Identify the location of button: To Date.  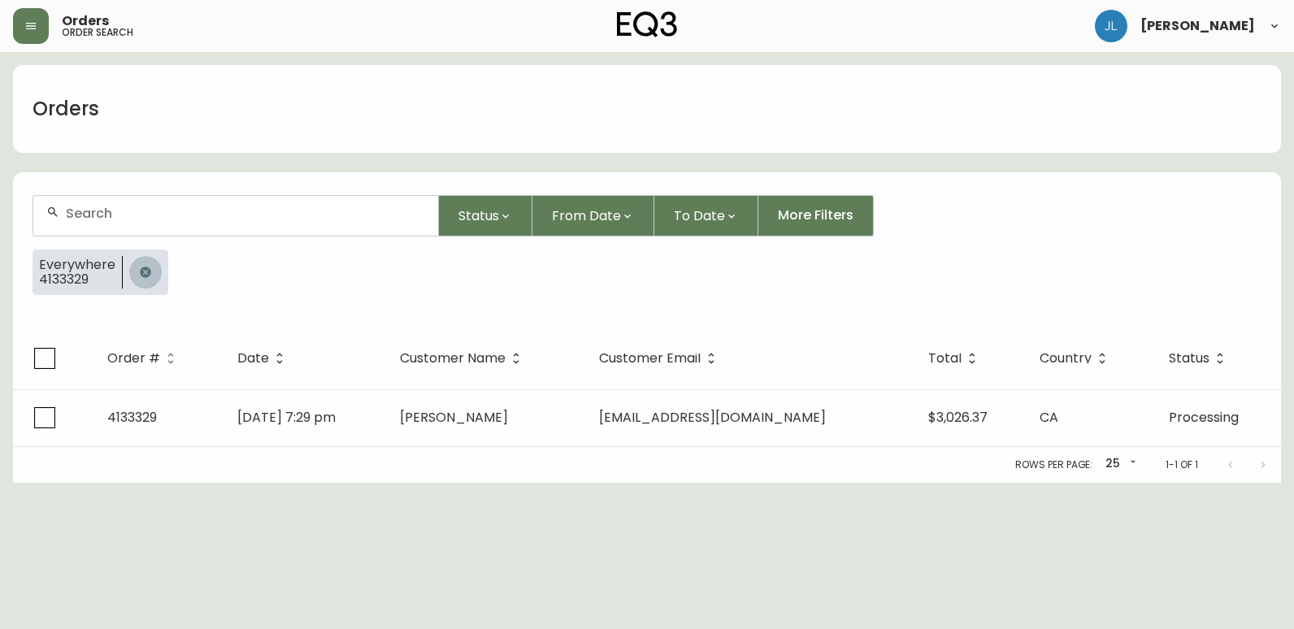
(706, 215).